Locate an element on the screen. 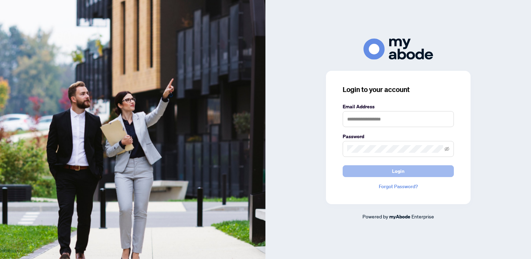  a: Forgot Password? is located at coordinates (398, 187).